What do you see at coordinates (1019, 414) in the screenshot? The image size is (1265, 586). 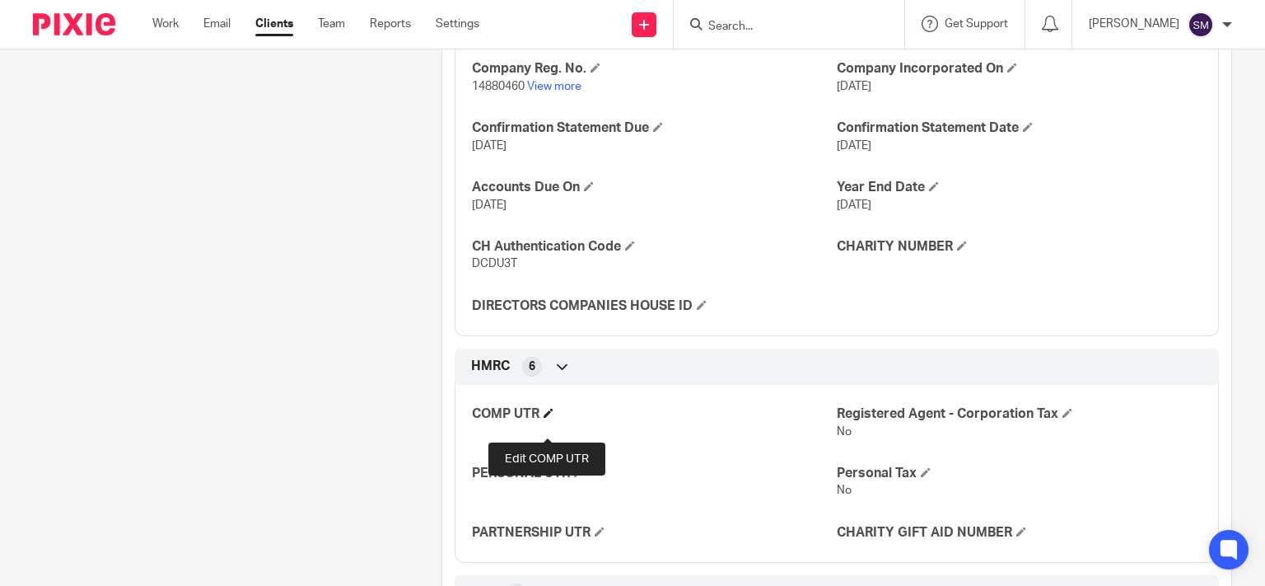 I see `h4: Registered Agent - Corporation Tax` at bounding box center [1019, 414].